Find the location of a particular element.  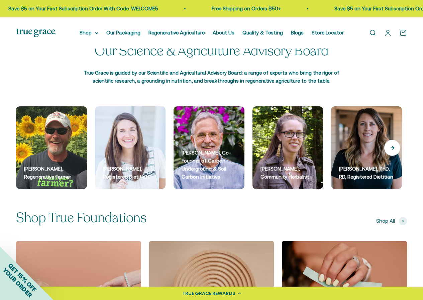

img: Community Herbalist is located at coordinates (288, 148).